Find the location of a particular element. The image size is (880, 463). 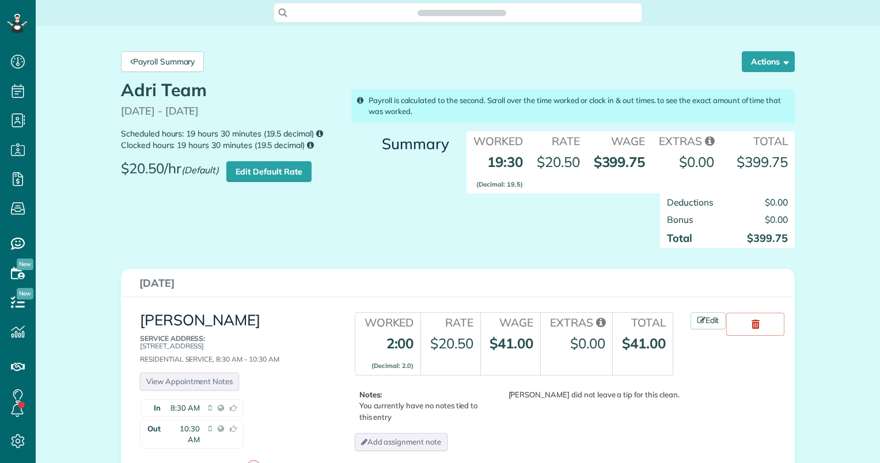

strong: In is located at coordinates (152, 408).